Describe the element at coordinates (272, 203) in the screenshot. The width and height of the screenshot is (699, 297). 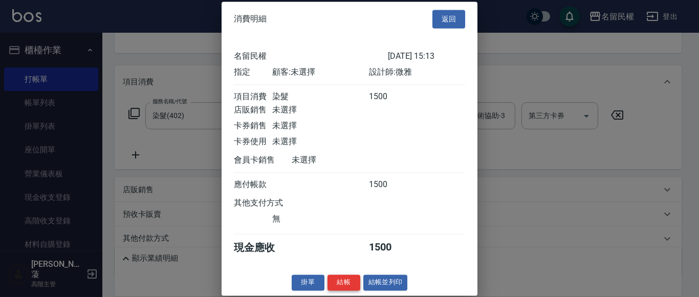
I see `div: 其他支付方式` at that location.